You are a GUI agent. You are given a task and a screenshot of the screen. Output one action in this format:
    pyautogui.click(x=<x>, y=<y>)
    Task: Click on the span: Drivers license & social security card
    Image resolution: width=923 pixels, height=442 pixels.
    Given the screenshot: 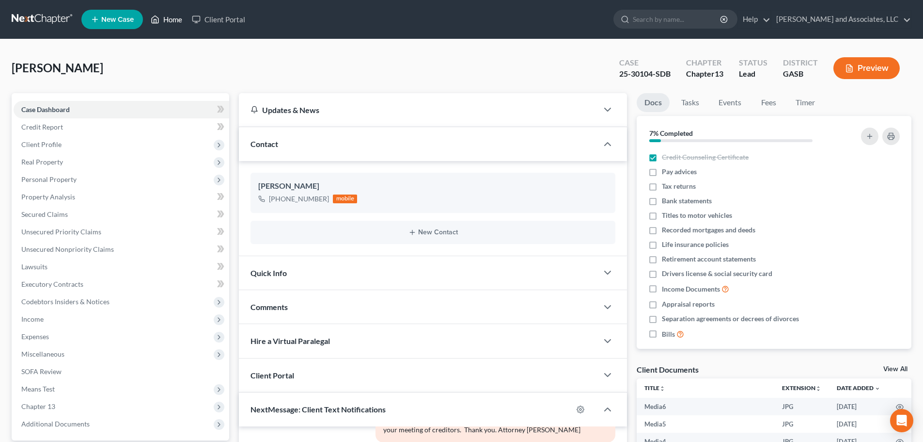 What is the action you would take?
    pyautogui.click(x=717, y=273)
    